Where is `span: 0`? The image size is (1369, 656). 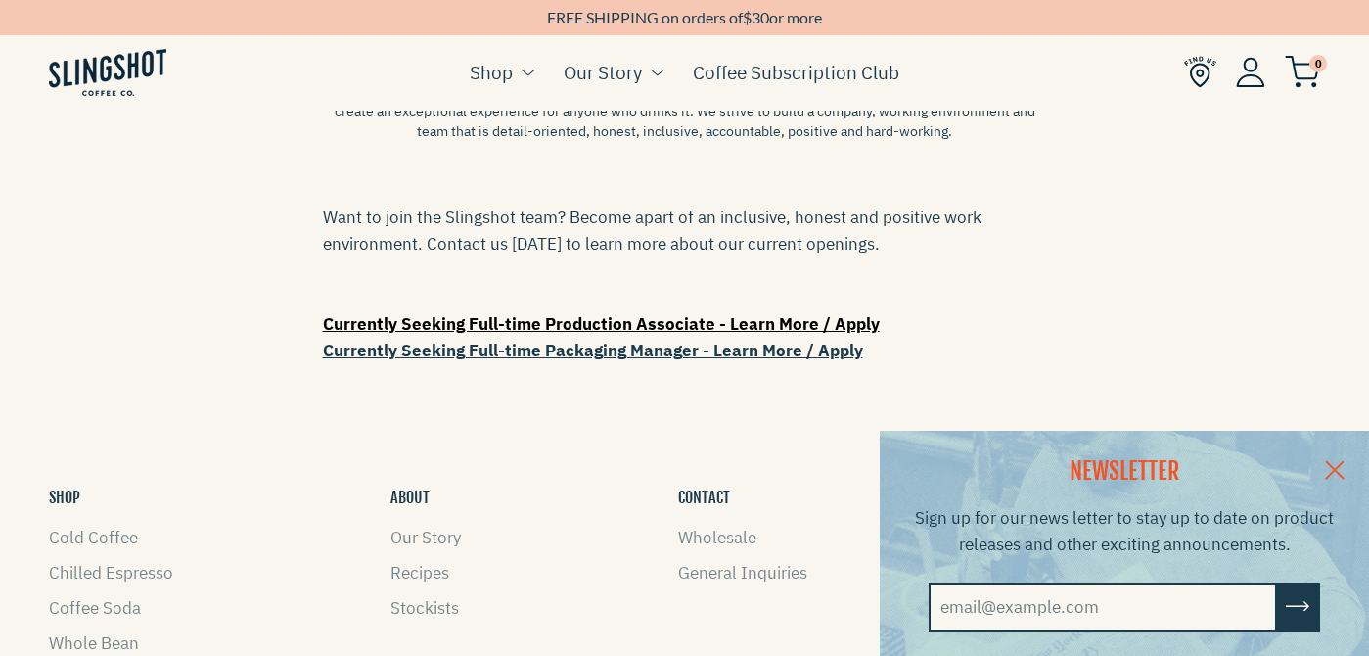
span: 0 is located at coordinates (1318, 64).